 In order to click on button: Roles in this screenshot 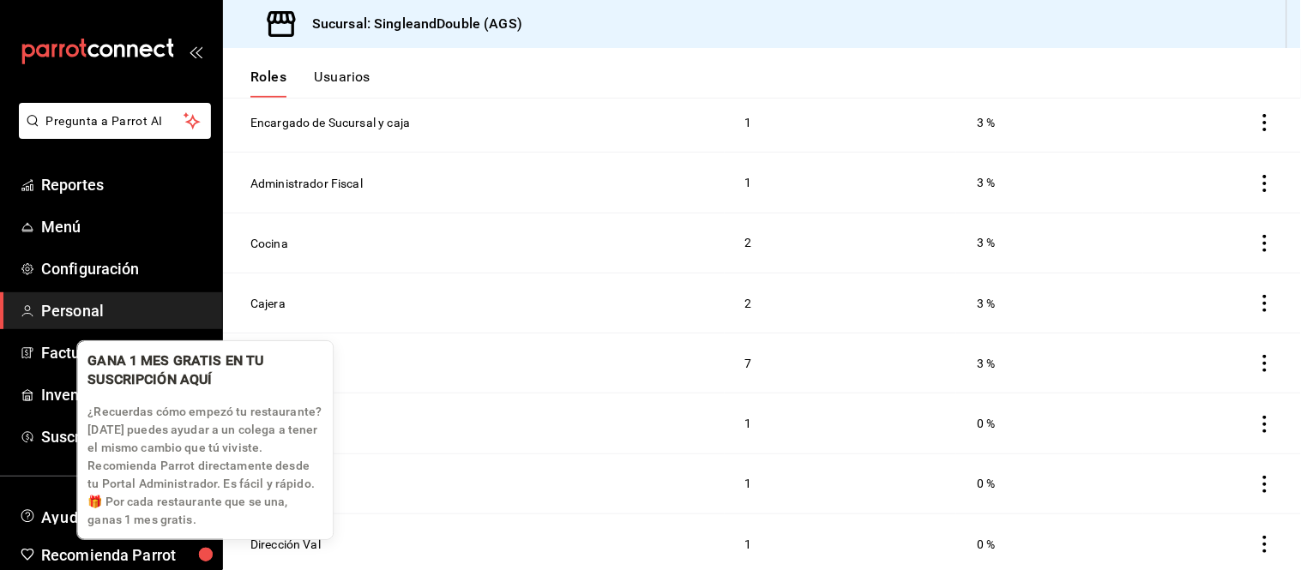, I will do `click(268, 83)`.